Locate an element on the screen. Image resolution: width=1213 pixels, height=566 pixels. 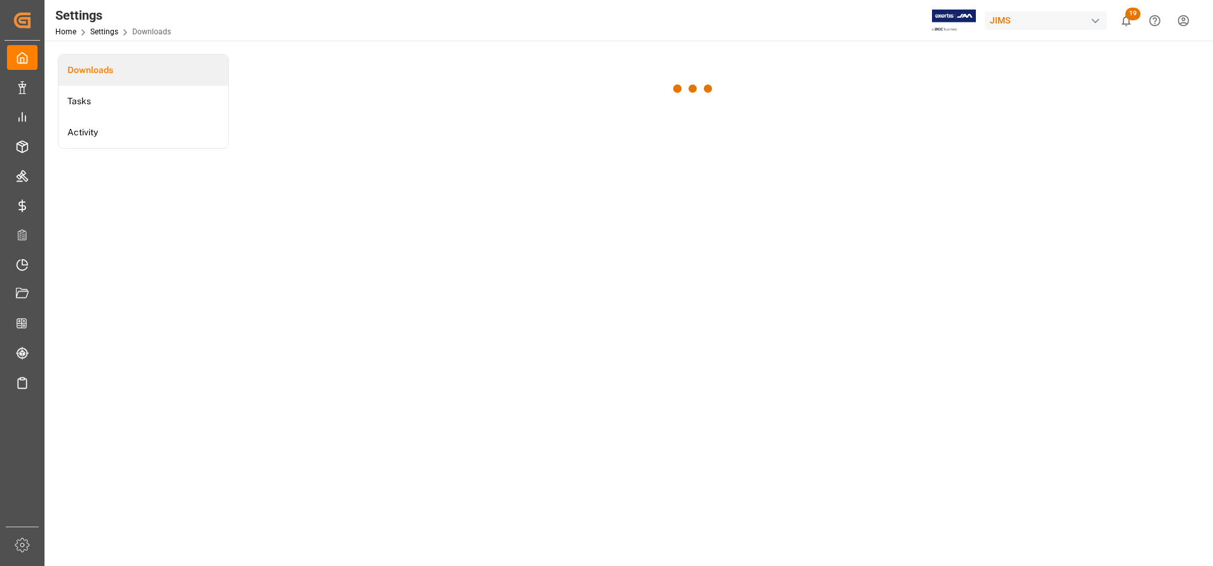
div: JIMS is located at coordinates (1046, 20).